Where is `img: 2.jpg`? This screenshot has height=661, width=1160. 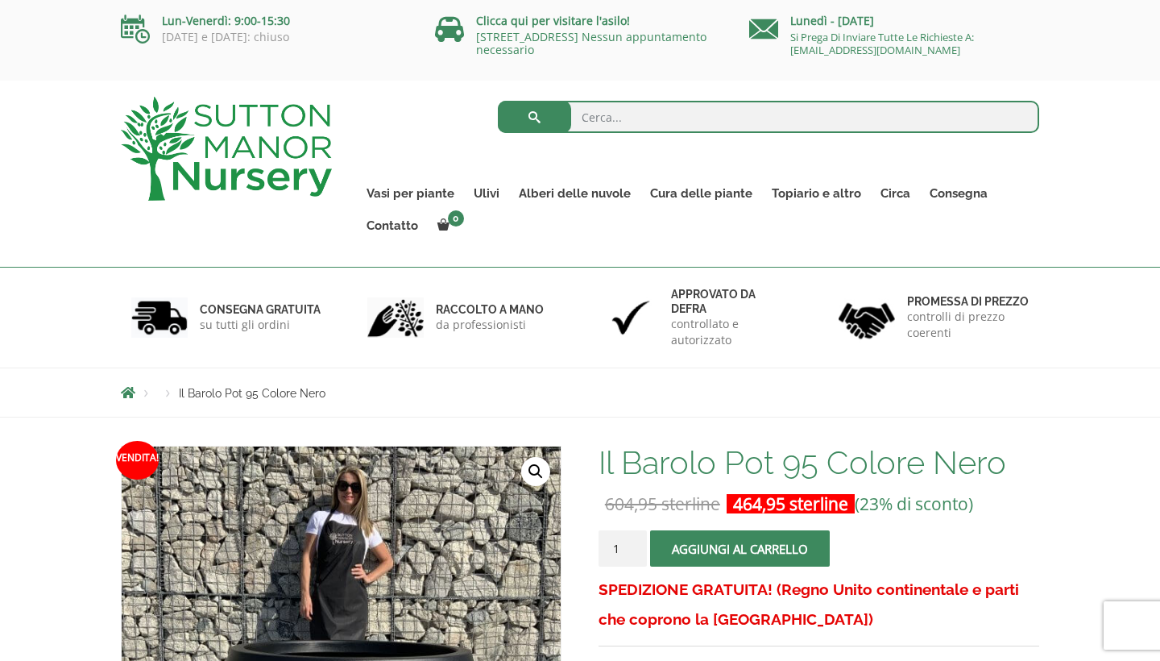 img: 2.jpg is located at coordinates (396, 318).